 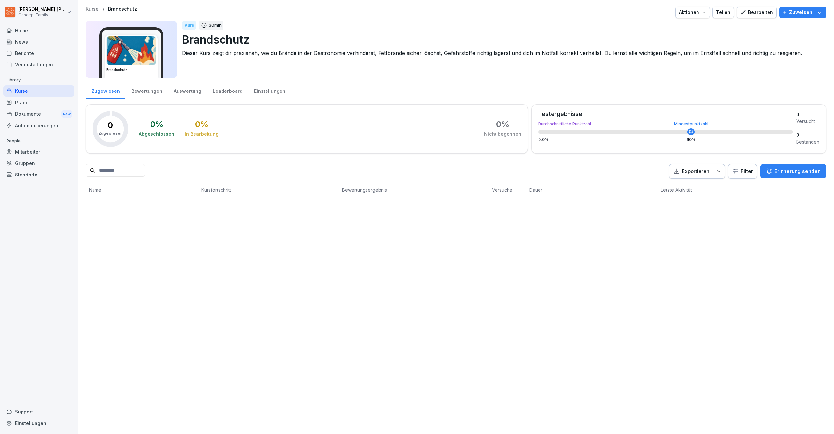 I want to click on p: People, so click(x=39, y=141).